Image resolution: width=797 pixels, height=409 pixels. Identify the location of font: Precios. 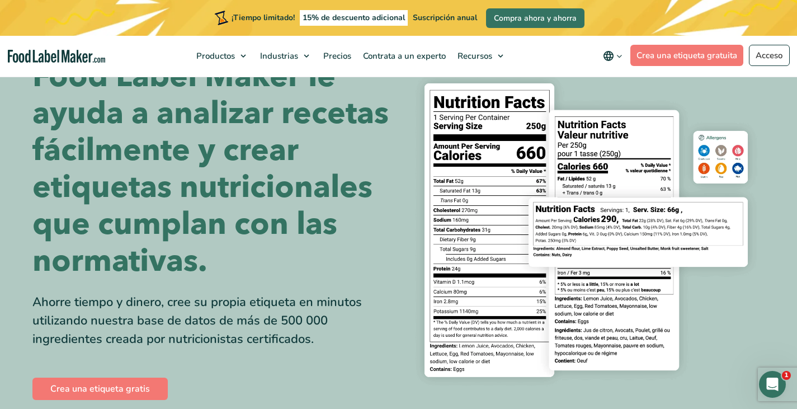
(337, 56).